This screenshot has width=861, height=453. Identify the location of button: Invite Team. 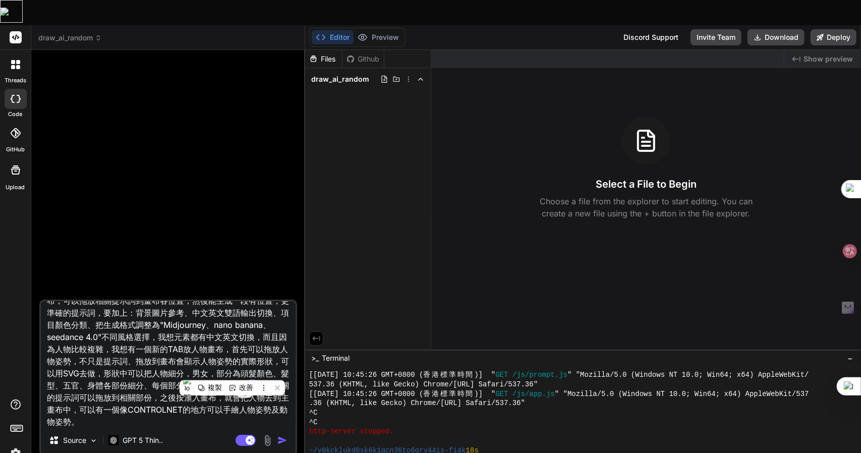
(716, 37).